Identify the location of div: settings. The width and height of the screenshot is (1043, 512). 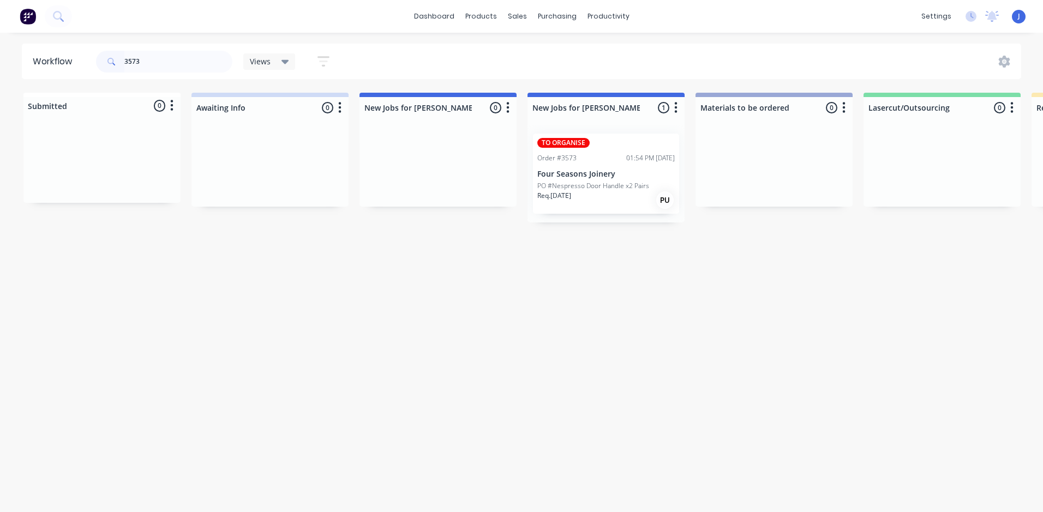
(936, 16).